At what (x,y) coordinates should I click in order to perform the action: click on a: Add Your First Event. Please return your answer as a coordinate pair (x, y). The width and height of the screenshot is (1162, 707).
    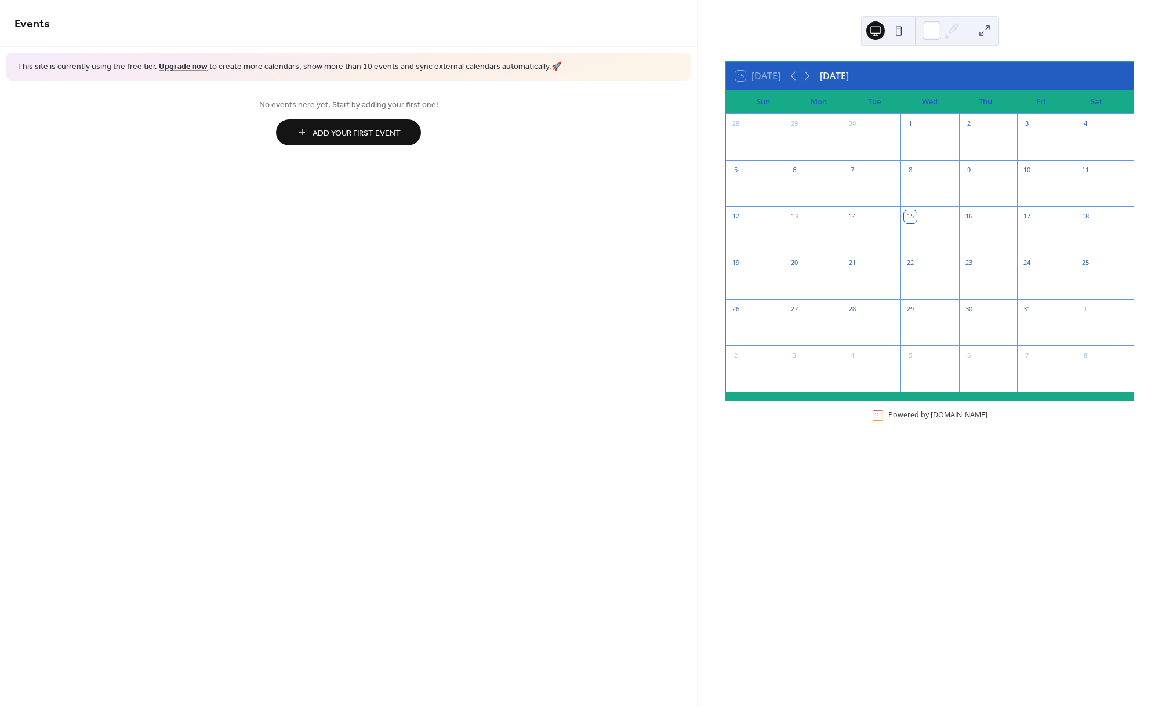
    Looking at the image, I should click on (348, 132).